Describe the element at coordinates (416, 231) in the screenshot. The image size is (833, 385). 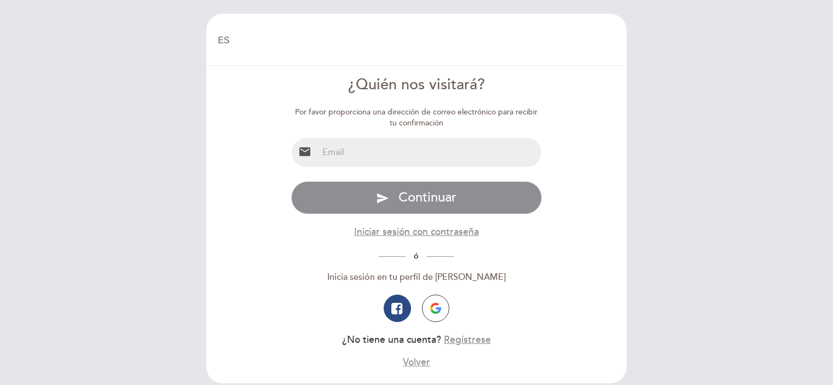
I see `button: Iniciar sesión con contraseña` at that location.